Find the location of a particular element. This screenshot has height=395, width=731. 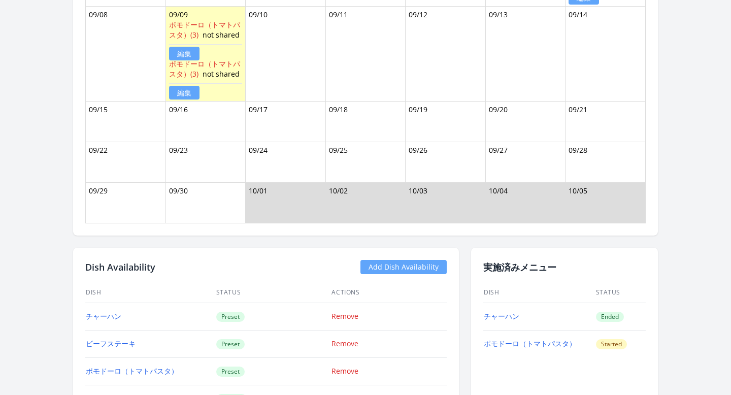

h2: 実施済みメニュー is located at coordinates (565, 267).